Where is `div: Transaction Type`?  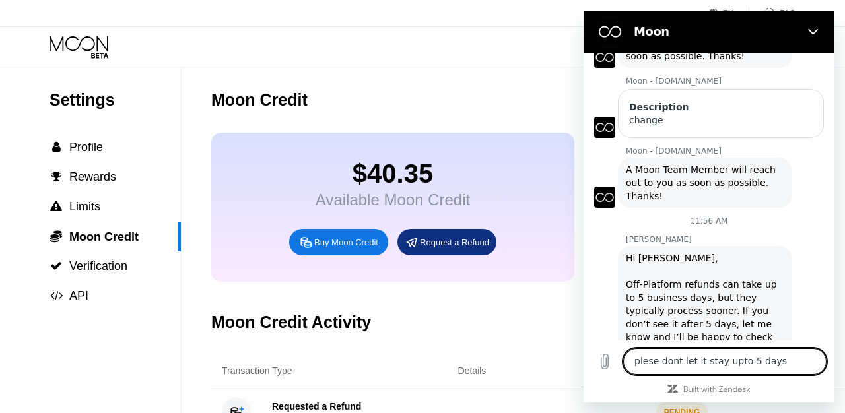 div: Transaction Type is located at coordinates (257, 371).